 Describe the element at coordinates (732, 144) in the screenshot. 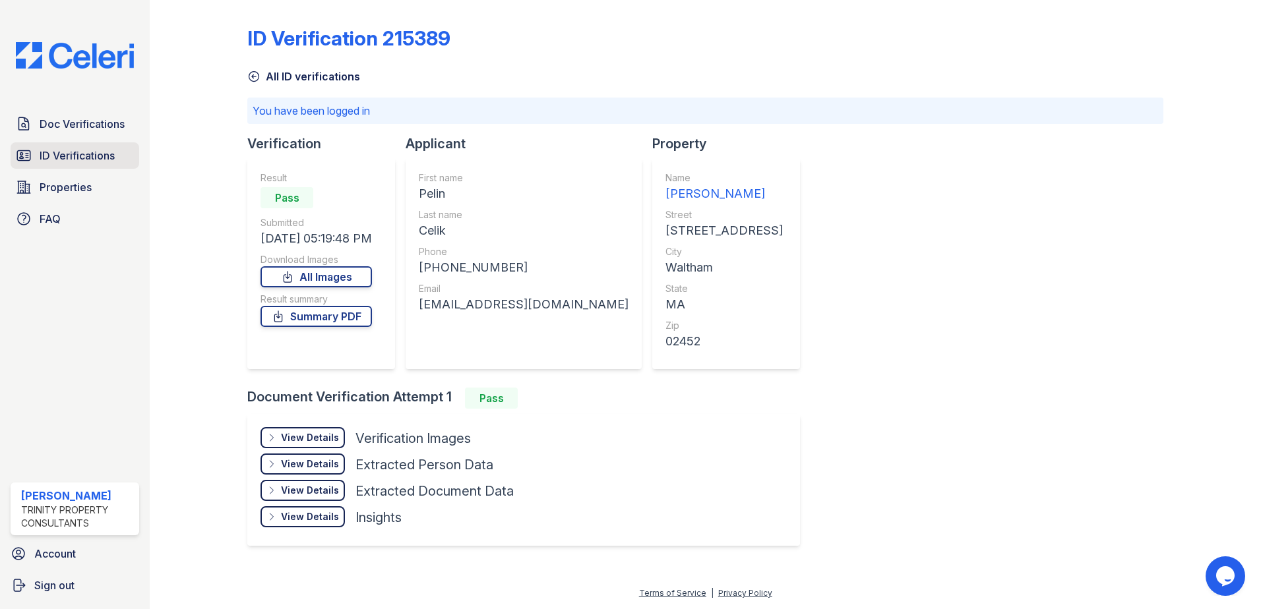

I see `div: Property` at that location.